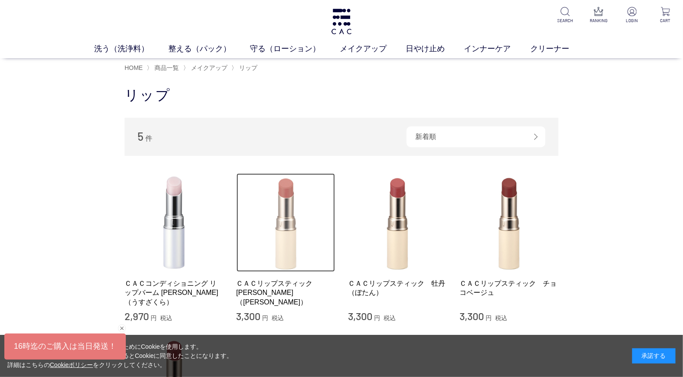 This screenshot has width=683, height=377. I want to click on p: RANKING, so click(599, 20).